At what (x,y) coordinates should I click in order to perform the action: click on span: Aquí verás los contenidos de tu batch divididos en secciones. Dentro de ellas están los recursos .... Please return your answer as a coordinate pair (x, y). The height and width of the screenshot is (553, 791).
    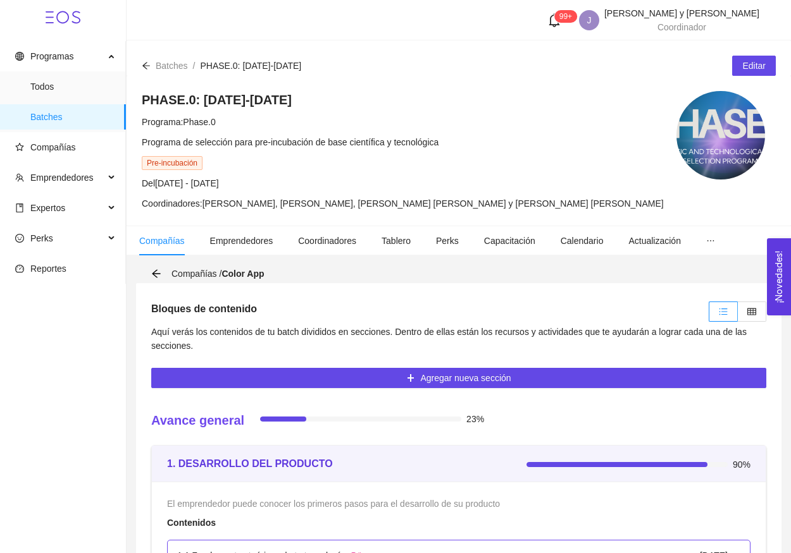
    Looking at the image, I should click on (448, 339).